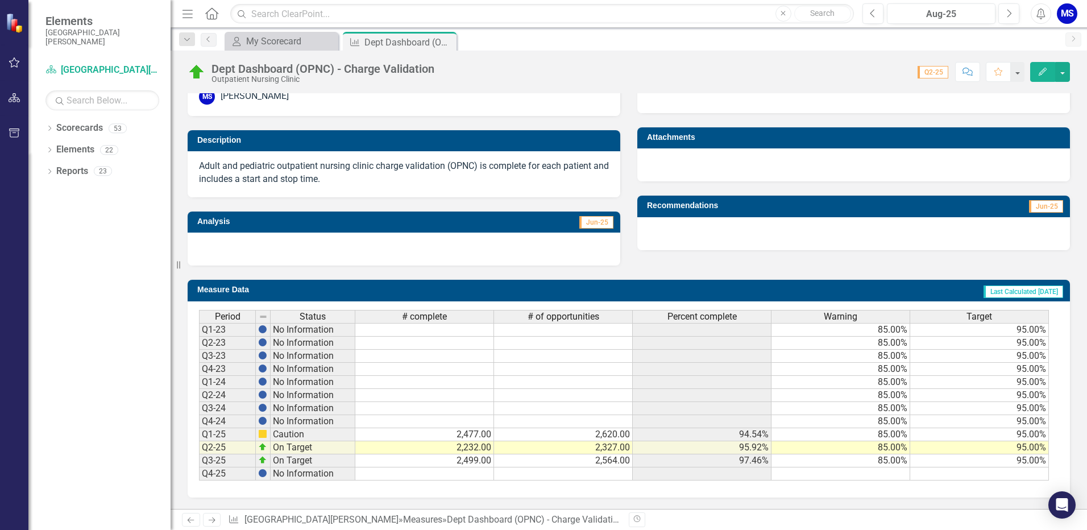 This screenshot has height=530, width=1087. What do you see at coordinates (16, 23) in the screenshot?
I see `img: ClearPoint Strategy` at bounding box center [16, 23].